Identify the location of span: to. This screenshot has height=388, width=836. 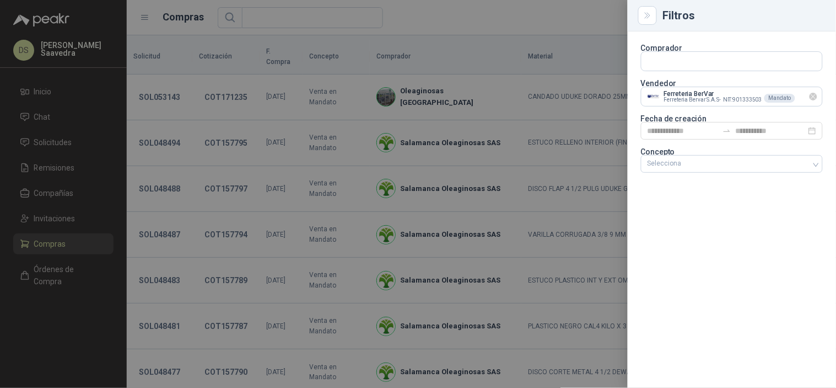
(727, 131).